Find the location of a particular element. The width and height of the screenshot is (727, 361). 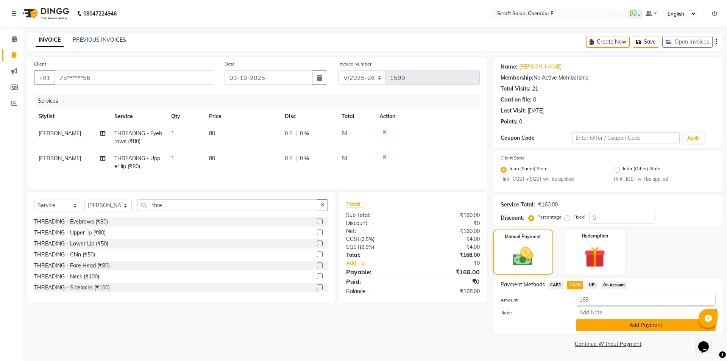

span: CARD is located at coordinates (556, 285).